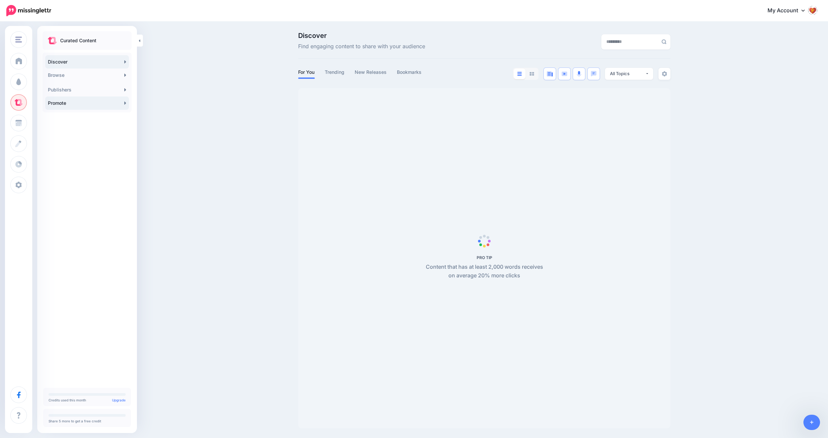 The image size is (828, 438). I want to click on img: chat-square-blue.png, so click(593, 73).